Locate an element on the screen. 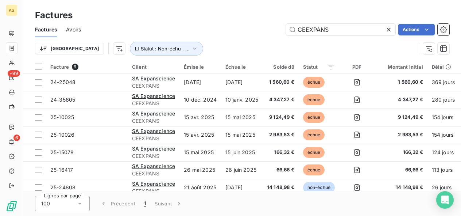  div: PDF is located at coordinates (357, 67).